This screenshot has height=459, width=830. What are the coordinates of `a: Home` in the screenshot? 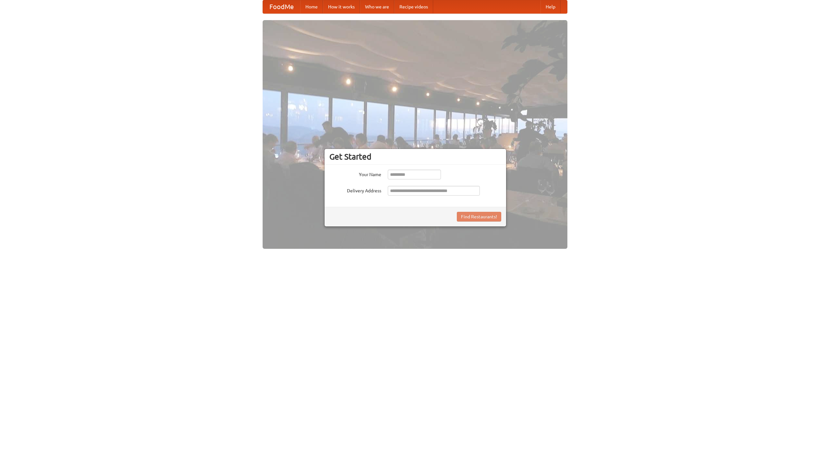 It's located at (312, 7).